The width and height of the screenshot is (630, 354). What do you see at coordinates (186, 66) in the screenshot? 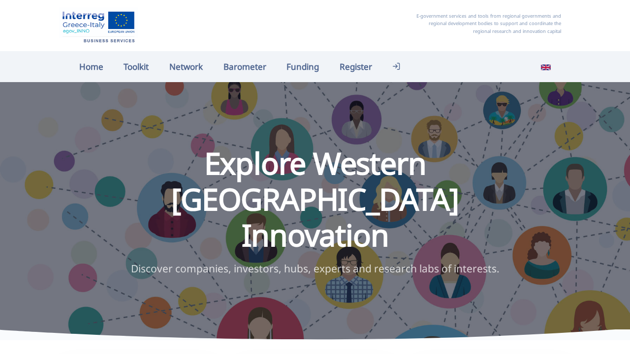
I see `a: Network` at bounding box center [186, 66].